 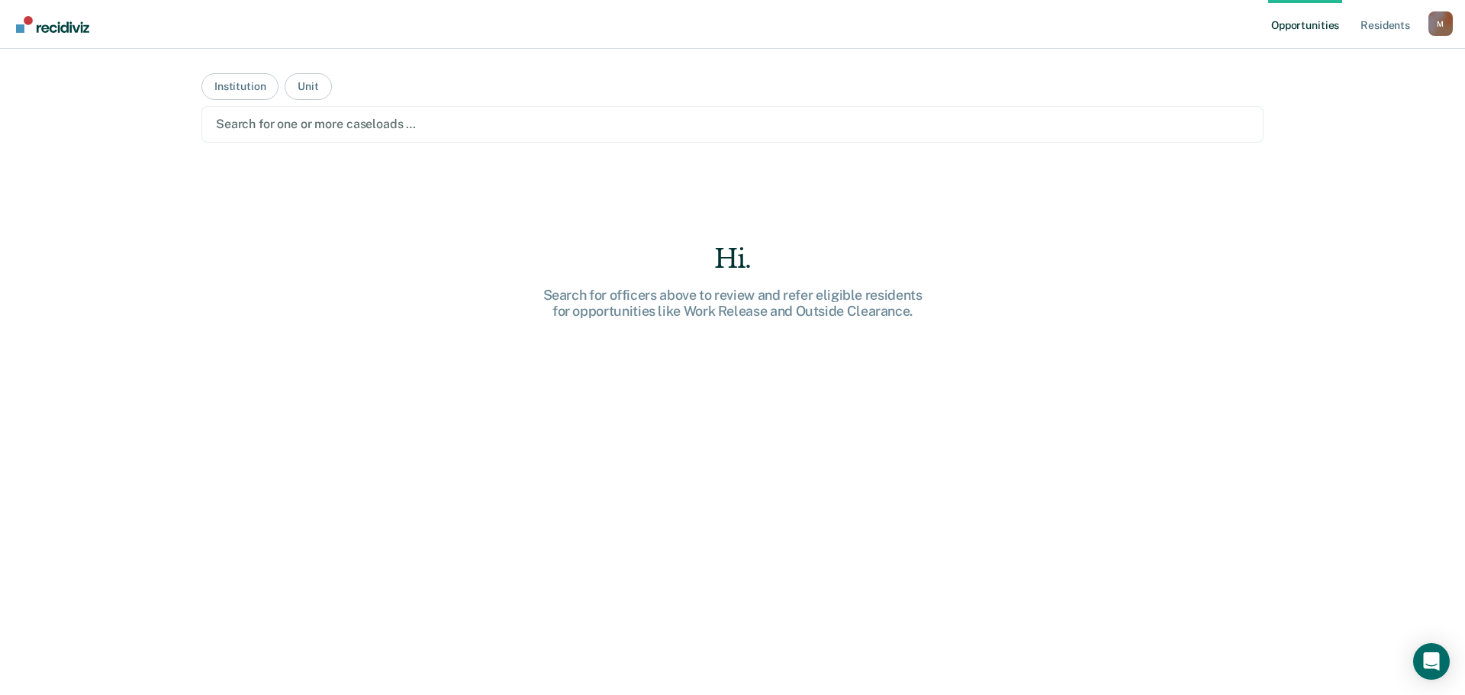 I want to click on button: Unit, so click(x=308, y=86).